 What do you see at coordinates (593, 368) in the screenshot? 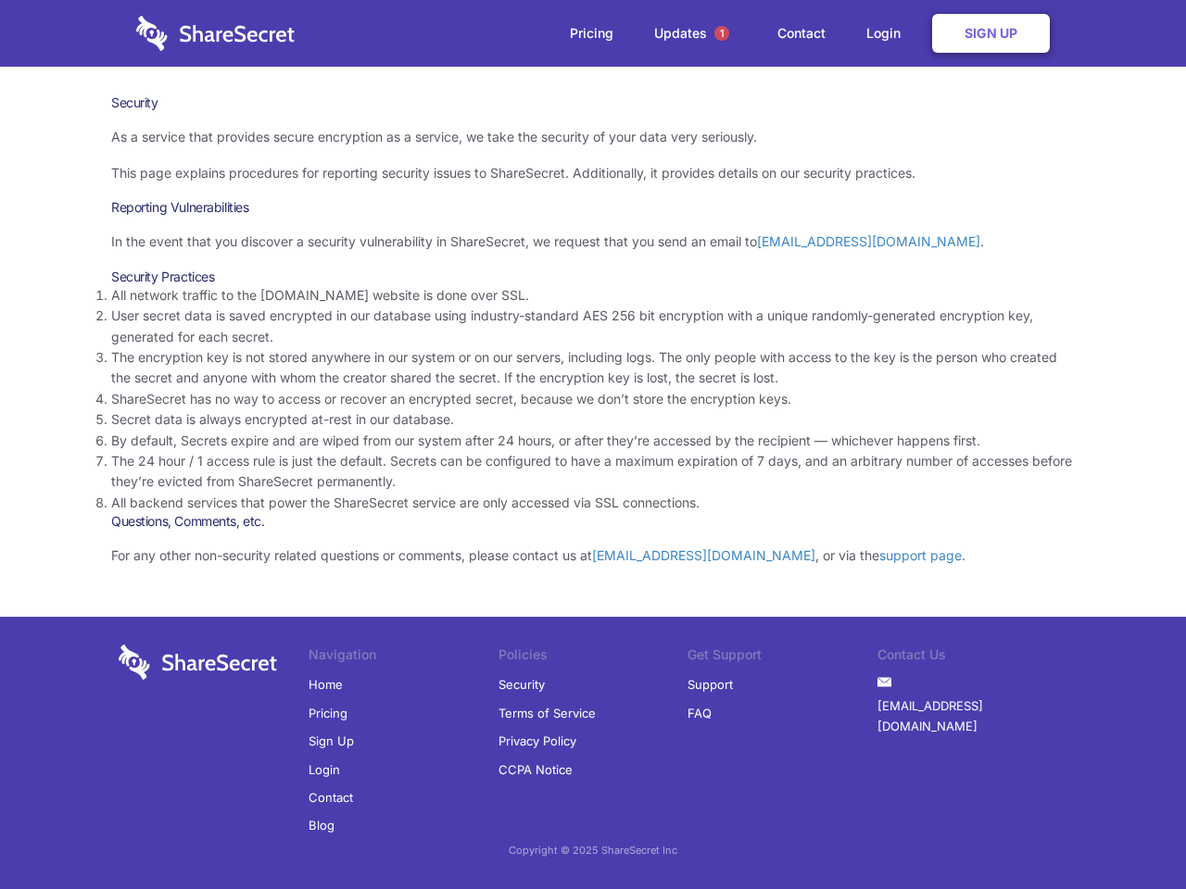
I see `li: The encryption key is not stored anywhere in our system or on our servers, including logs. The on...` at bounding box center [593, 368].